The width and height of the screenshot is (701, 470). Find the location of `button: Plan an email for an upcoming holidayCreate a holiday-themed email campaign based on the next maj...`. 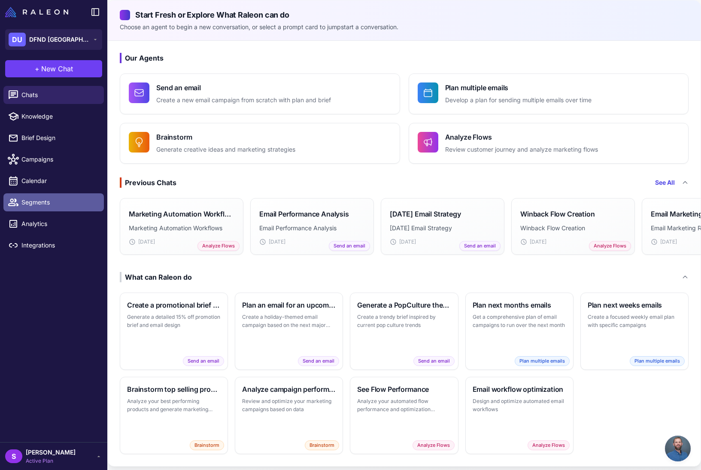

button: Plan an email for an upcoming holidayCreate a holiday-themed email campaign based on the next maj... is located at coordinates (289, 331).